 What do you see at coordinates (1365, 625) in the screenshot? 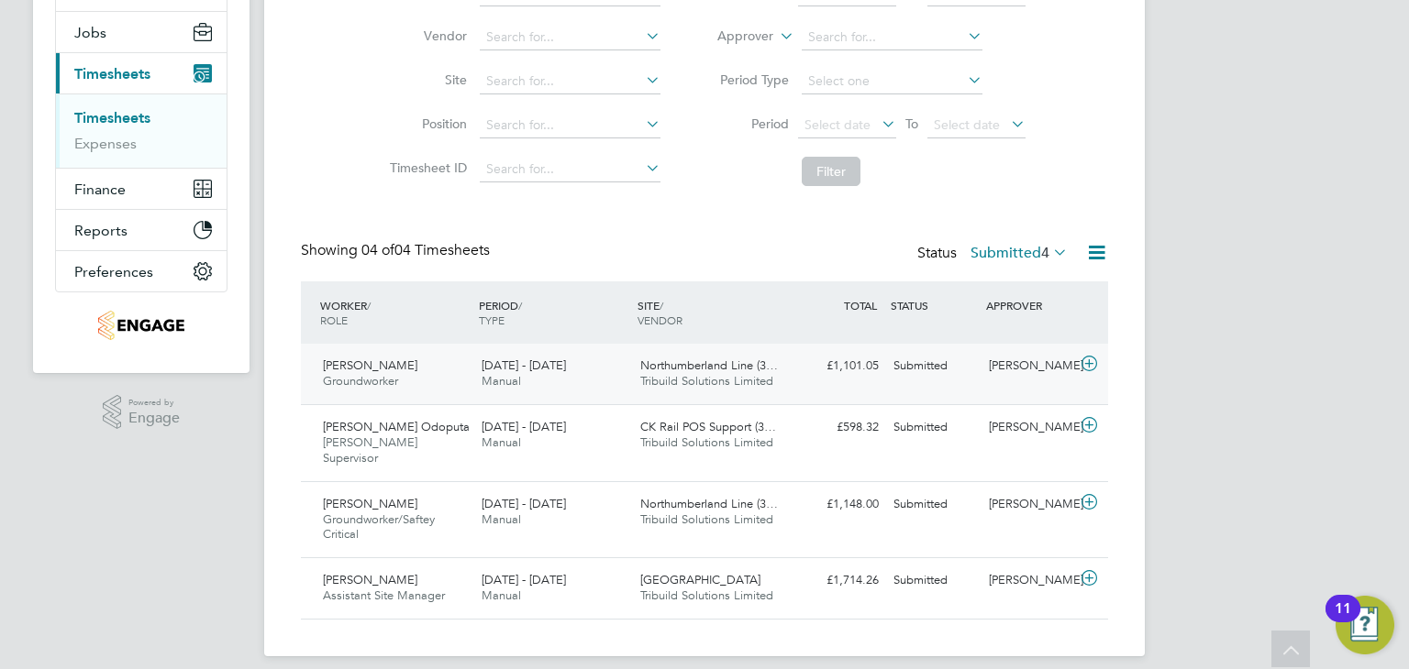
I see `button: Open Resource Center, 11 new notifications` at bounding box center [1365, 625].